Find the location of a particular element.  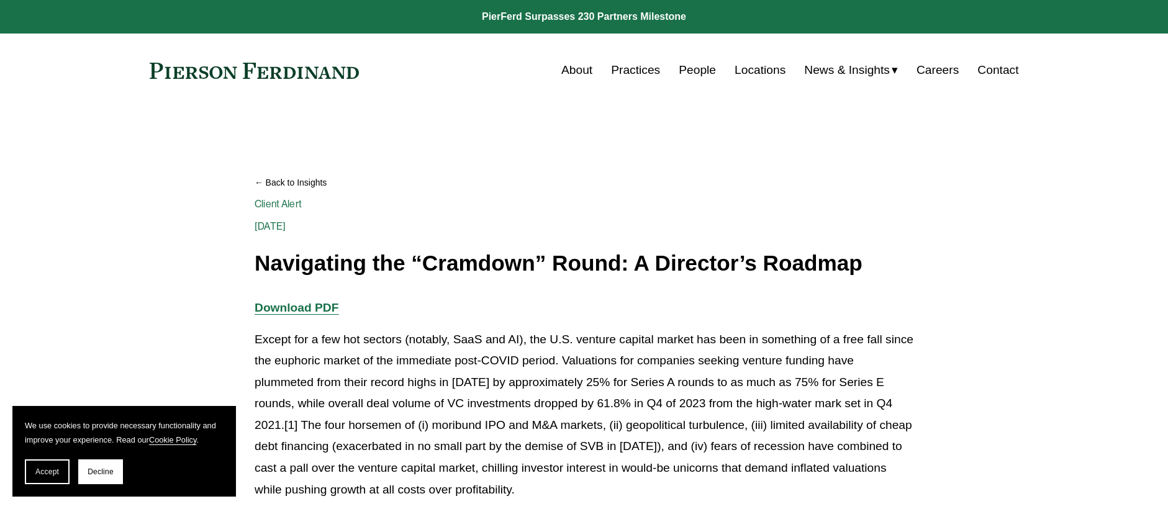

a: Contact is located at coordinates (998, 70).